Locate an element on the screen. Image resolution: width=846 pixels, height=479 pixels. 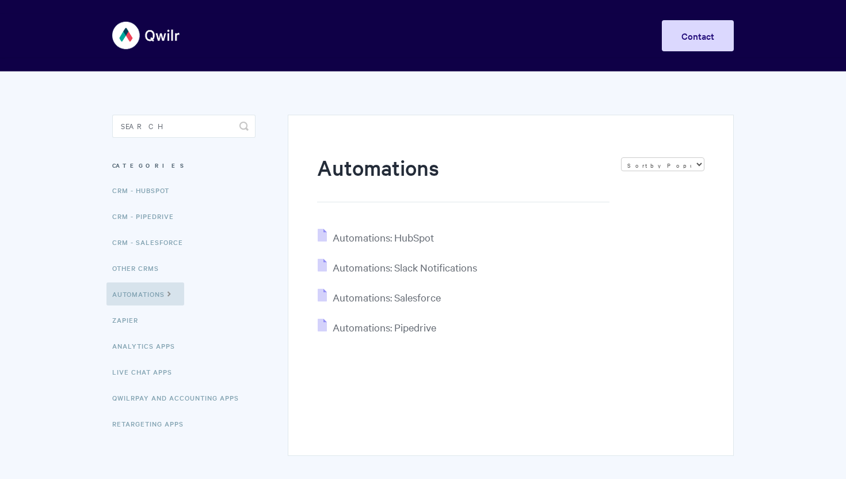
a: Live Chat Apps is located at coordinates (146, 371).